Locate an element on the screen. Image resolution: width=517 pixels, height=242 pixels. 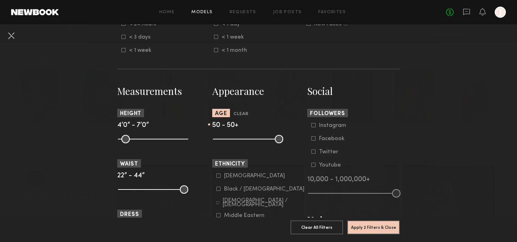
a: J is located at coordinates (500, 12).